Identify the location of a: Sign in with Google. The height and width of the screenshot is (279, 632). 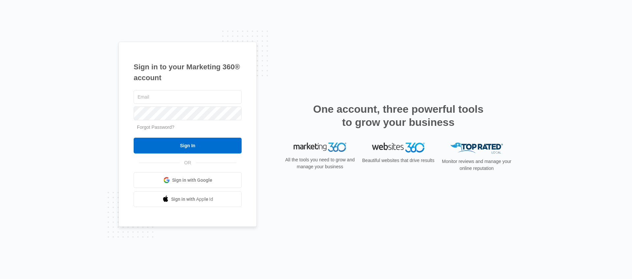
(188, 180).